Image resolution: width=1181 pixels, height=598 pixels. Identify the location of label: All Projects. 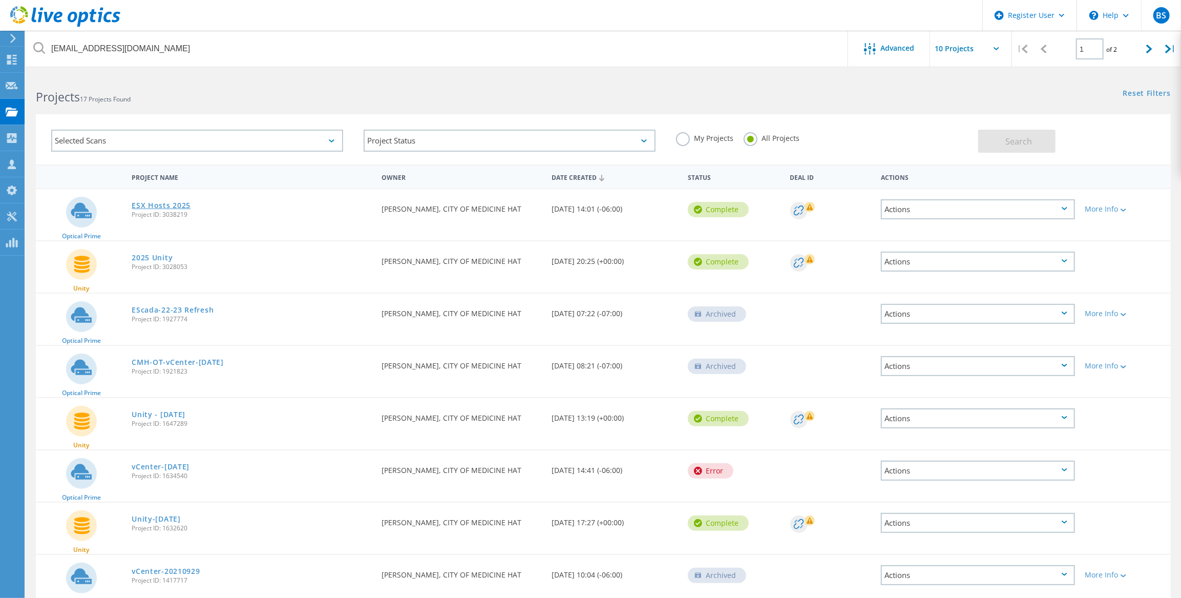
(772, 137).